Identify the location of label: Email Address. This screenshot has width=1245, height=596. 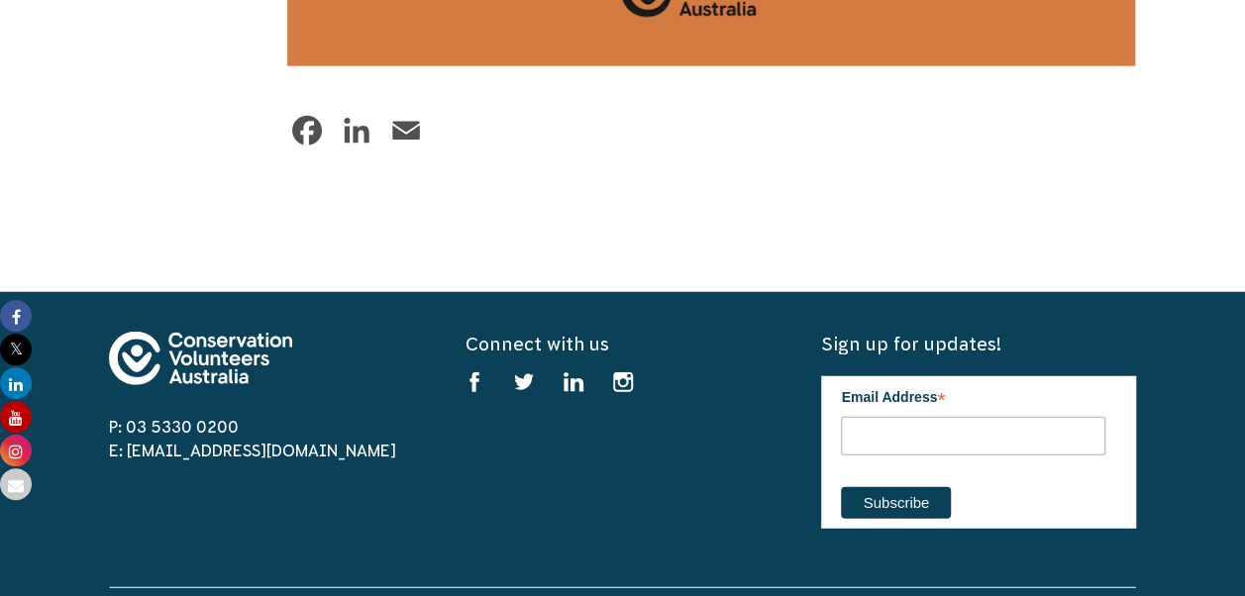
(973, 395).